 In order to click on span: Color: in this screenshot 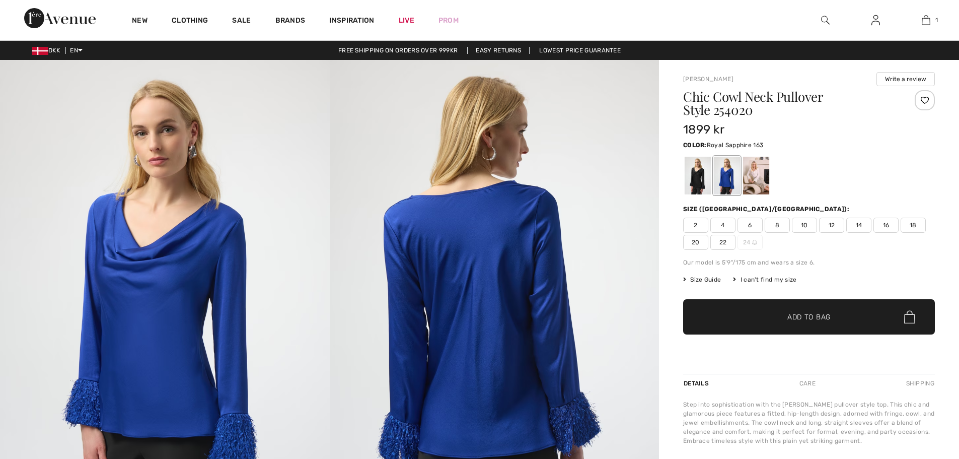, I will do `click(695, 145)`.